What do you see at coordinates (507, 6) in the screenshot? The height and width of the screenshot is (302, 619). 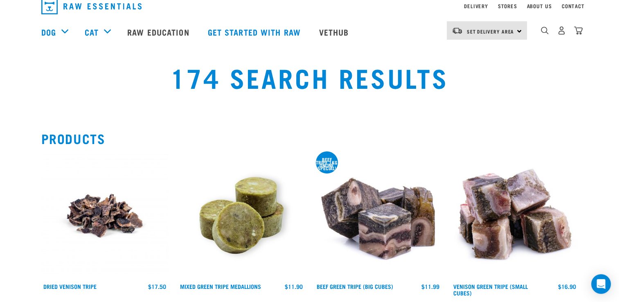 I see `a: Stores` at bounding box center [507, 6].